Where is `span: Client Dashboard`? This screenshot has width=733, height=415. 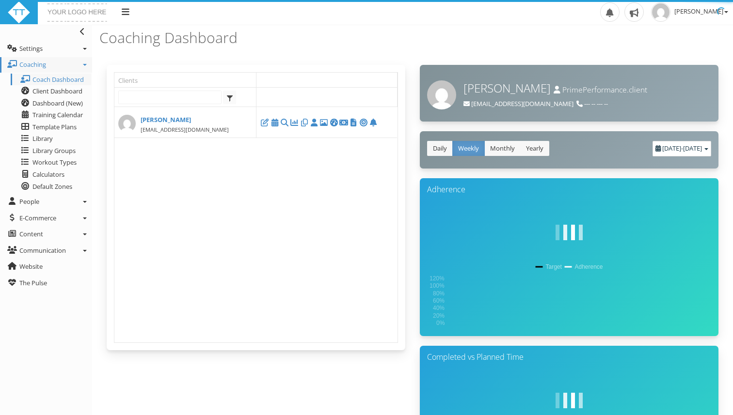 span: Client Dashboard is located at coordinates (57, 91).